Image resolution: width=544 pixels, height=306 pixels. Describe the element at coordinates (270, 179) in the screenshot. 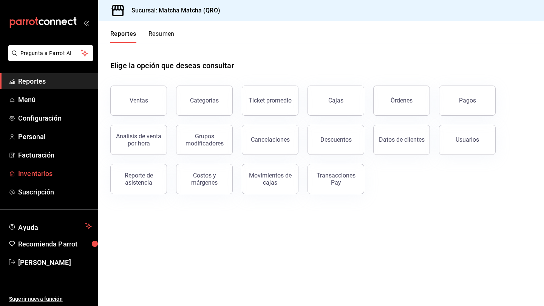

I see `button: Movimientos de cajas` at that location.